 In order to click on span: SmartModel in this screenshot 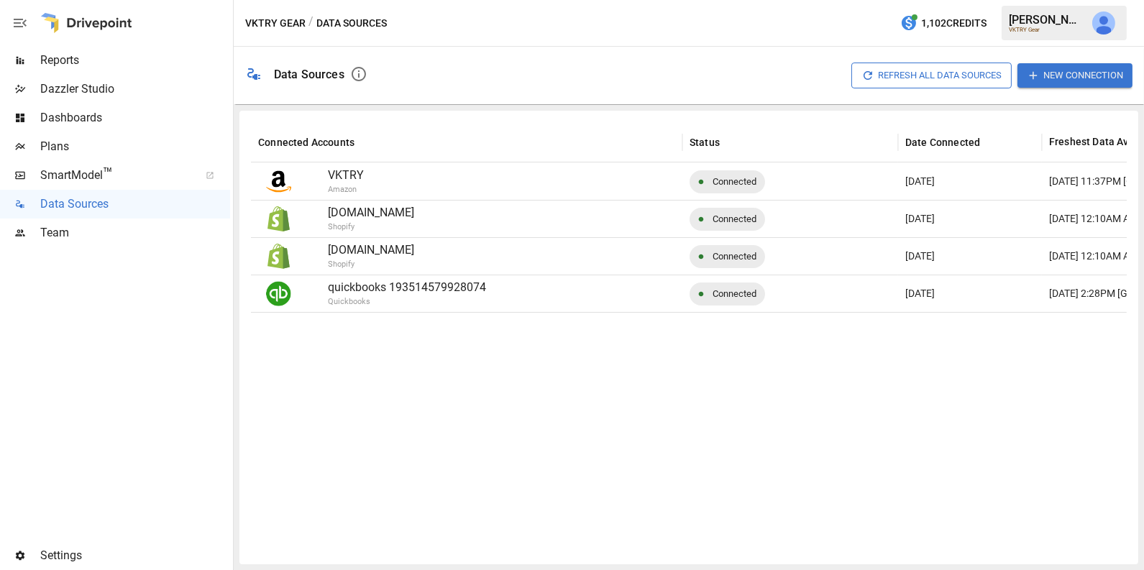, I will do `click(115, 175)`.